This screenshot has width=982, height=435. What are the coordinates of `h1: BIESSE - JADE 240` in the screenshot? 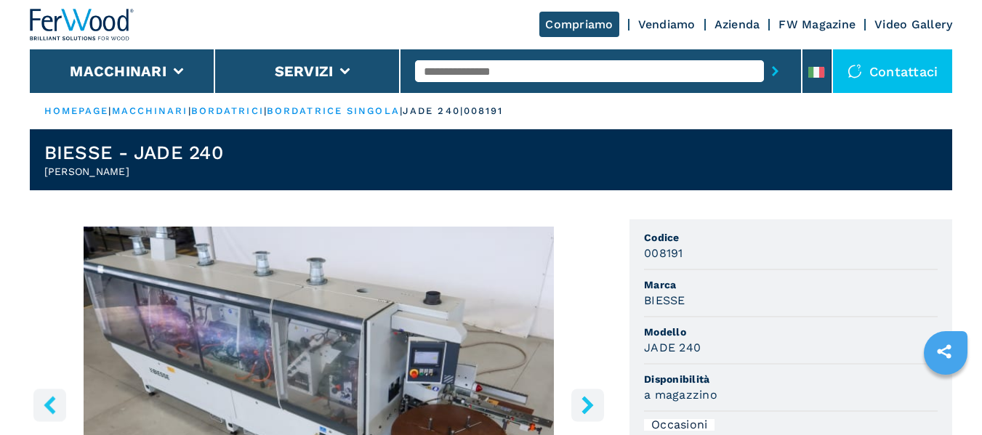 It's located at (134, 153).